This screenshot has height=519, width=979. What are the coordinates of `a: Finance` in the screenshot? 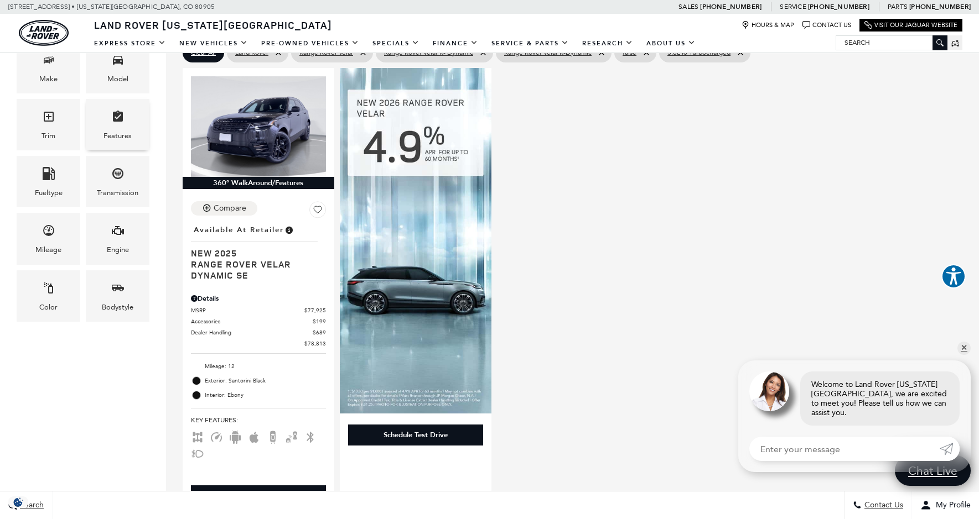 It's located at (455, 43).